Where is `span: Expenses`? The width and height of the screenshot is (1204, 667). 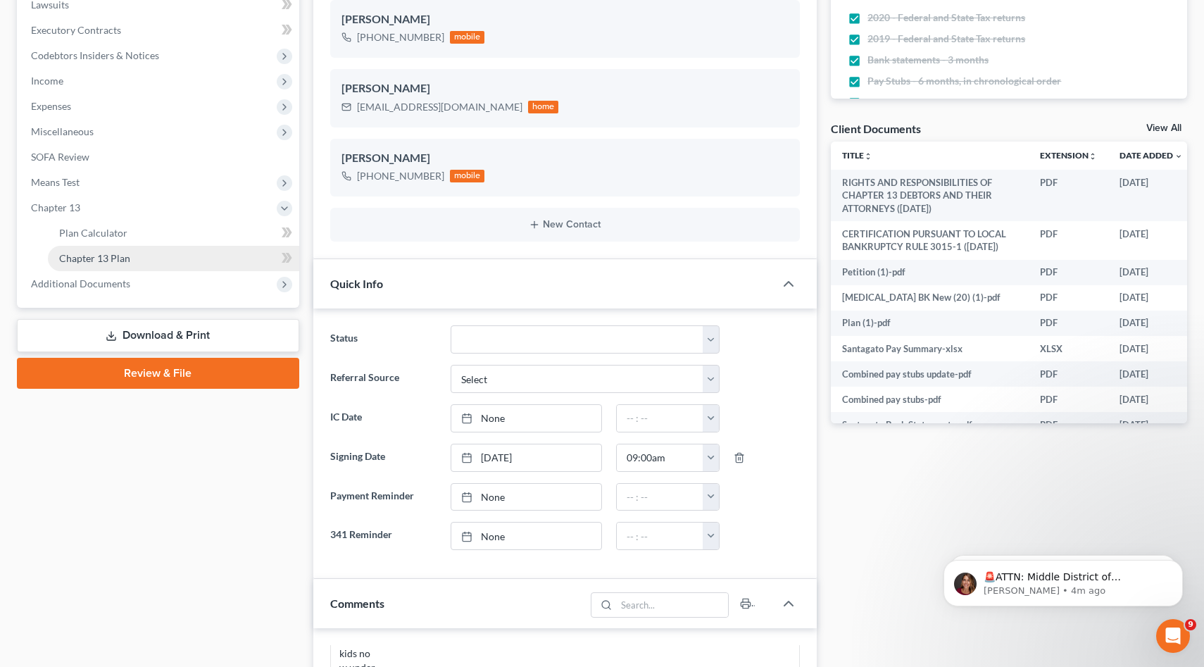
span: Expenses is located at coordinates (51, 106).